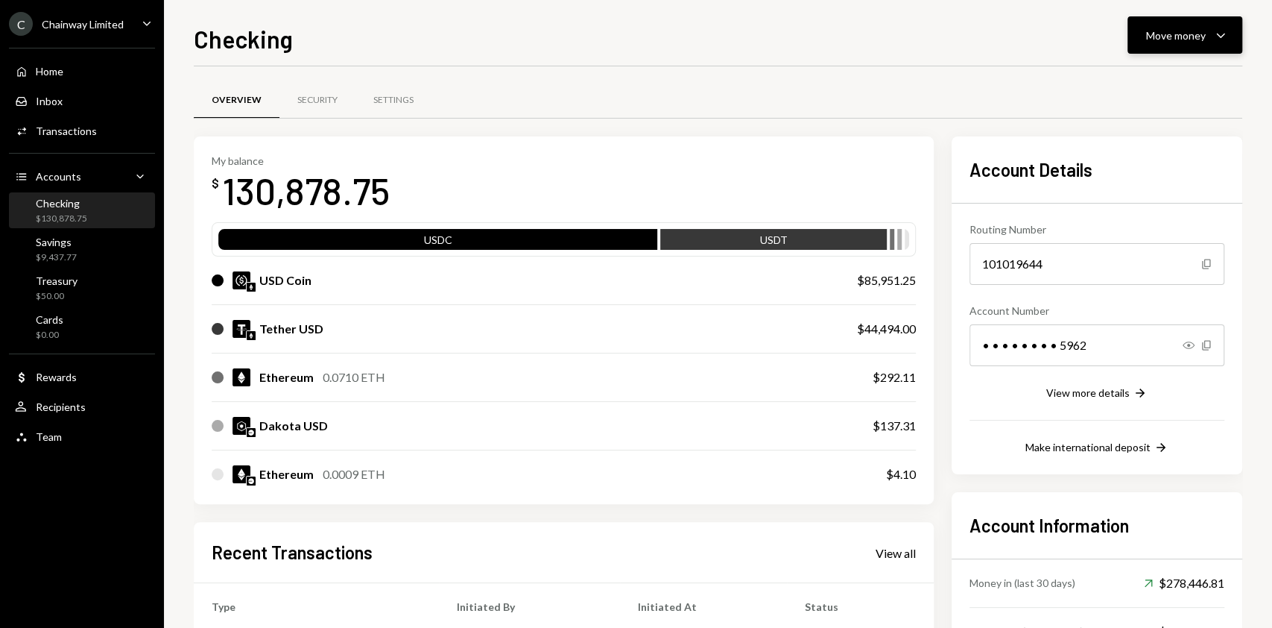  Describe the element at coordinates (57, 296) in the screenshot. I see `div: $50.00` at that location.